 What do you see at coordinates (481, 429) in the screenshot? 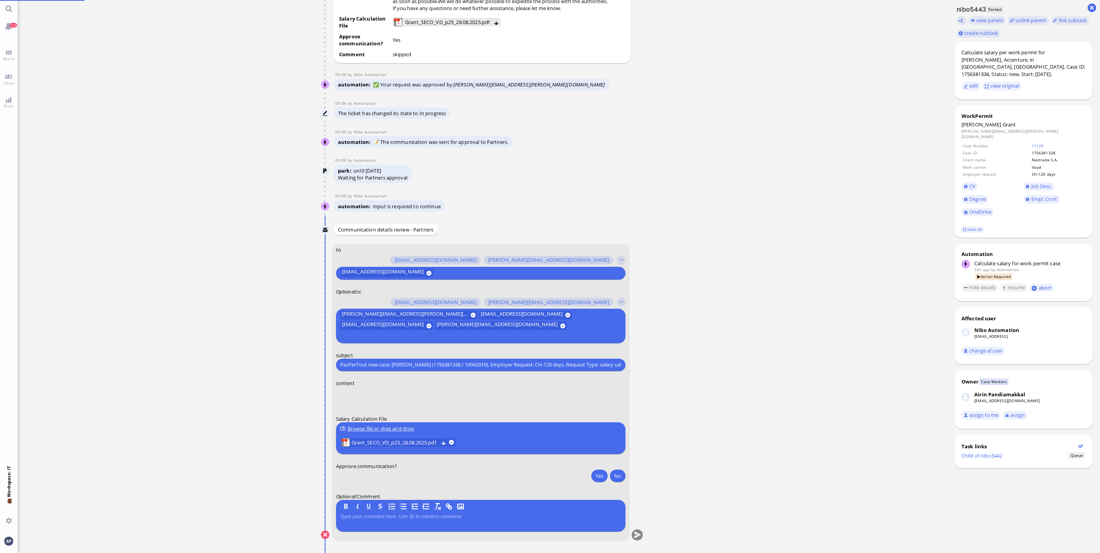
I see `div: Browse file or drag and drop` at bounding box center [481, 429].